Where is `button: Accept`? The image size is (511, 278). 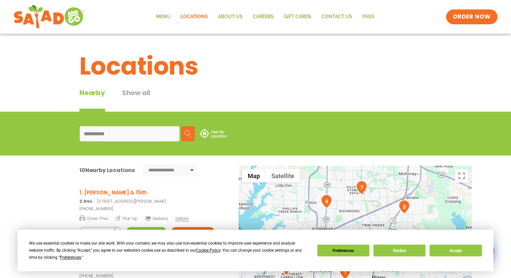 button: Accept is located at coordinates (455, 251).